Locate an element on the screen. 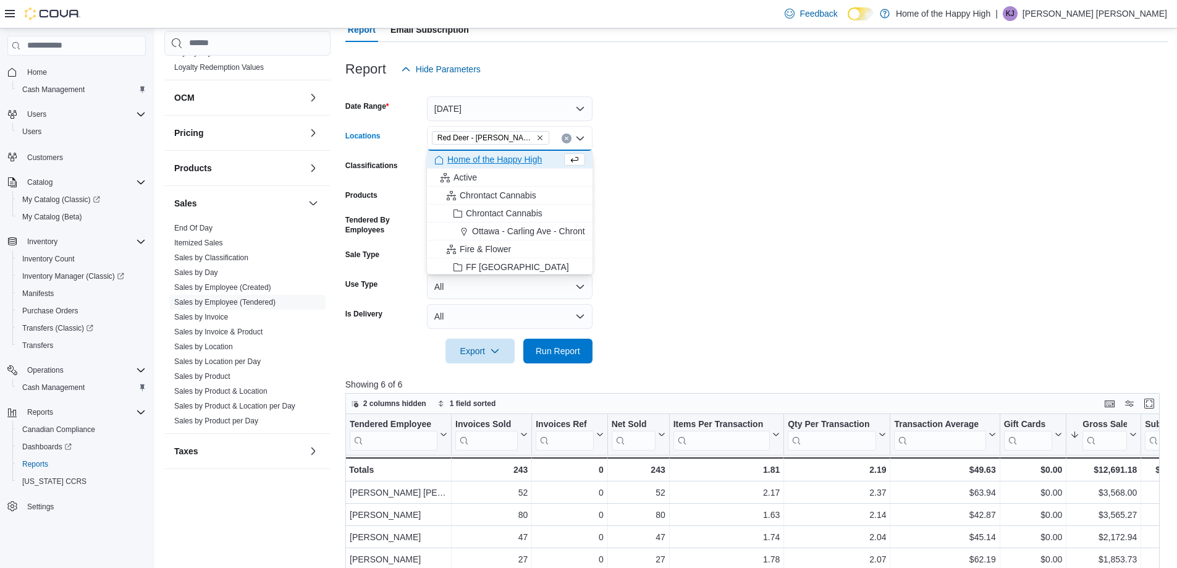  button: Sales is located at coordinates (313, 203).